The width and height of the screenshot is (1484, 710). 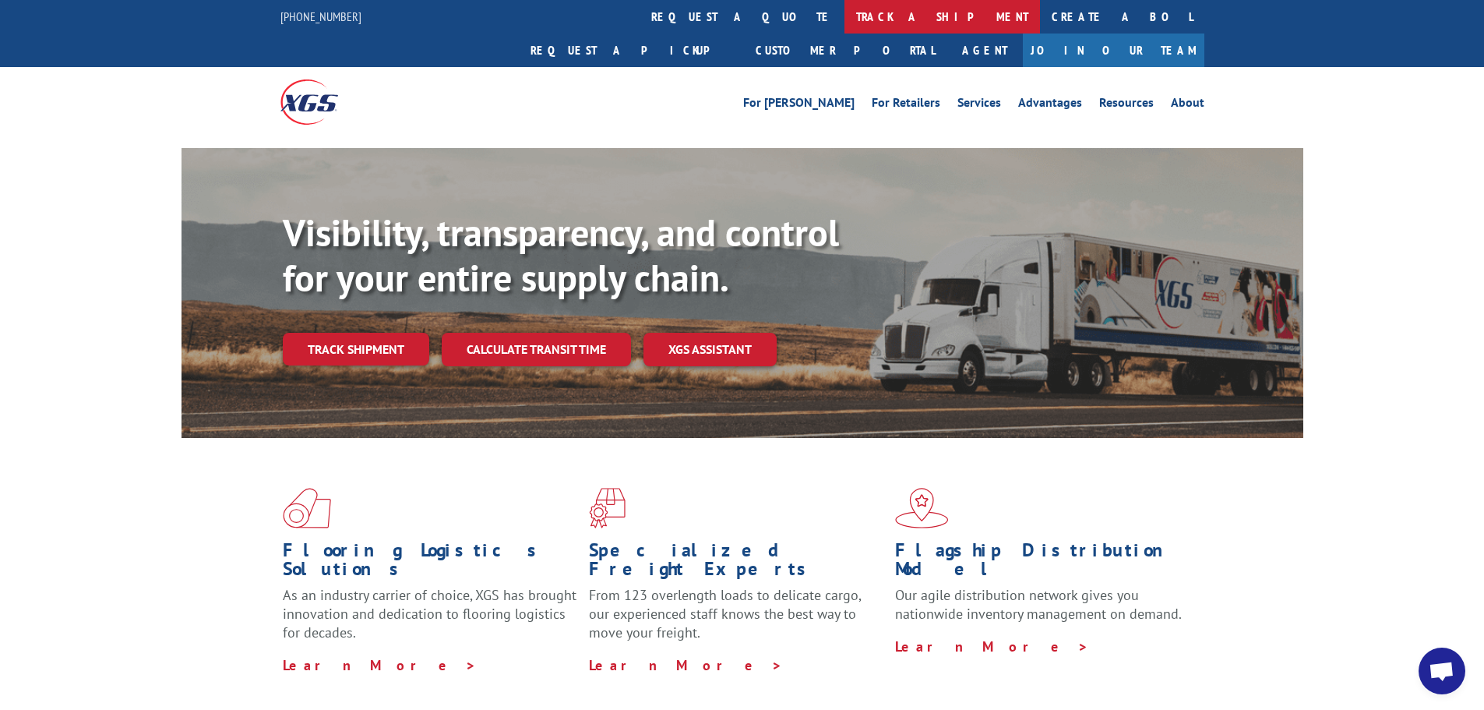 I want to click on a: Open chat, so click(x=1442, y=671).